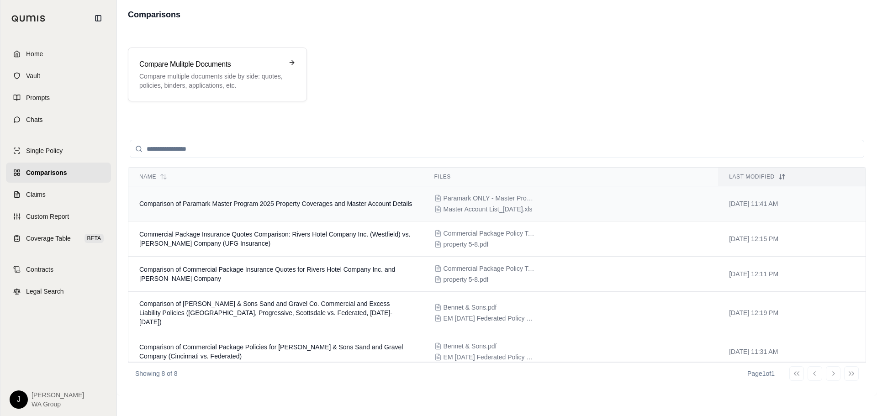  I want to click on p: Showing 8 of 8, so click(156, 374).